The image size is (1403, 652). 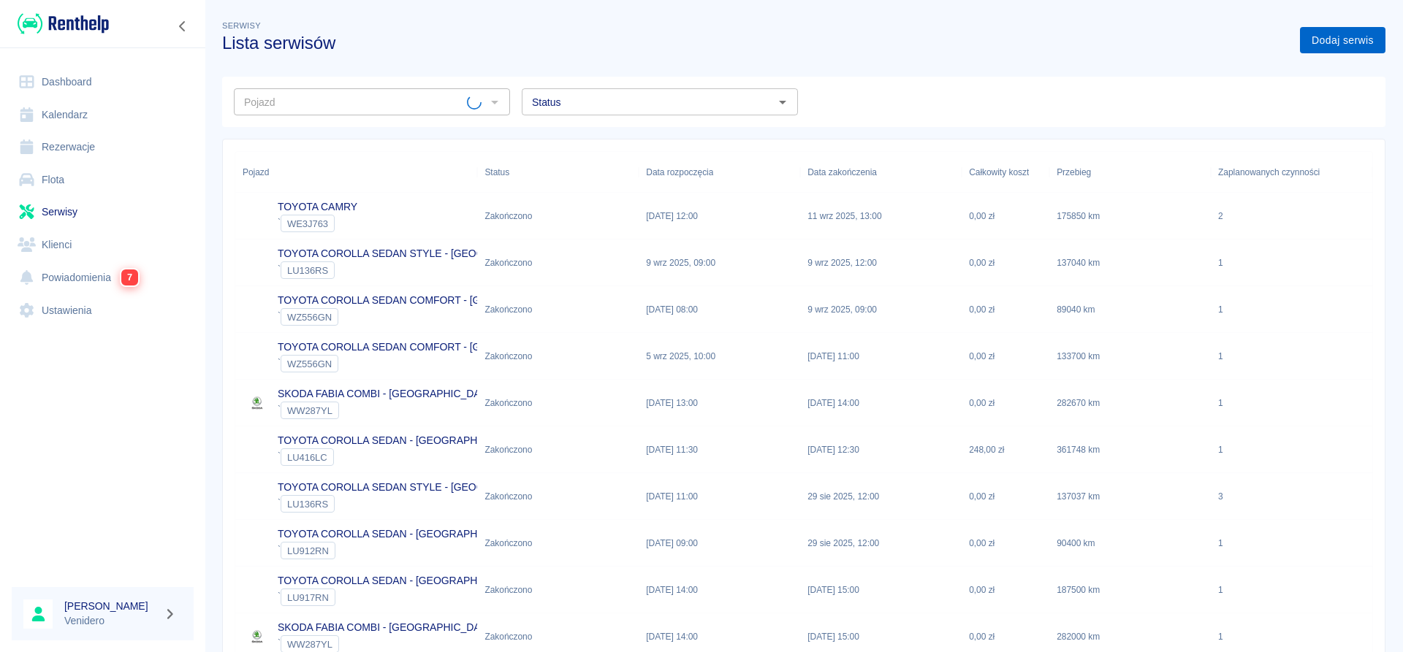 I want to click on div: 187500 km, so click(x=1129, y=590).